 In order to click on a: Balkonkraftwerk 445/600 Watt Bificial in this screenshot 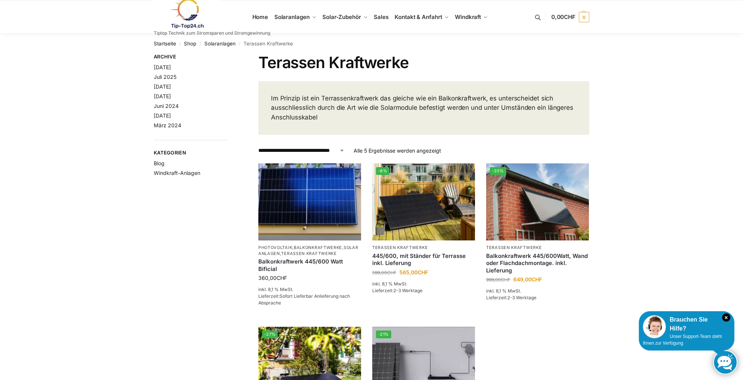, I will do `click(310, 265)`.